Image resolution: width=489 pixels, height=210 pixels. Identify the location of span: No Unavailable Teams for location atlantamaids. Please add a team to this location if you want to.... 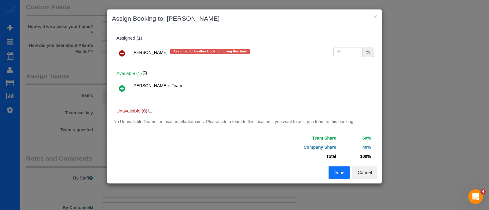
(234, 122).